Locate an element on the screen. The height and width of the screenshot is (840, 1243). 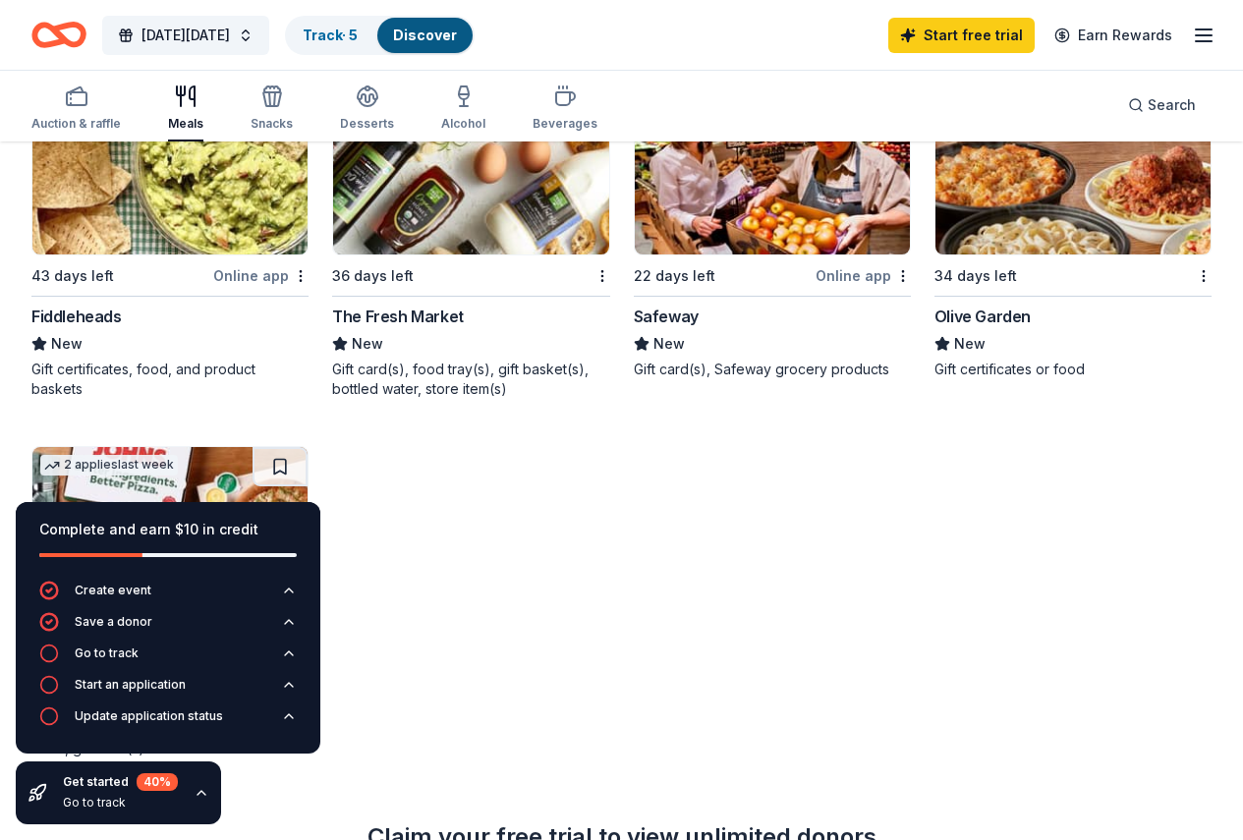
div: 43 days left is located at coordinates (73, 276).